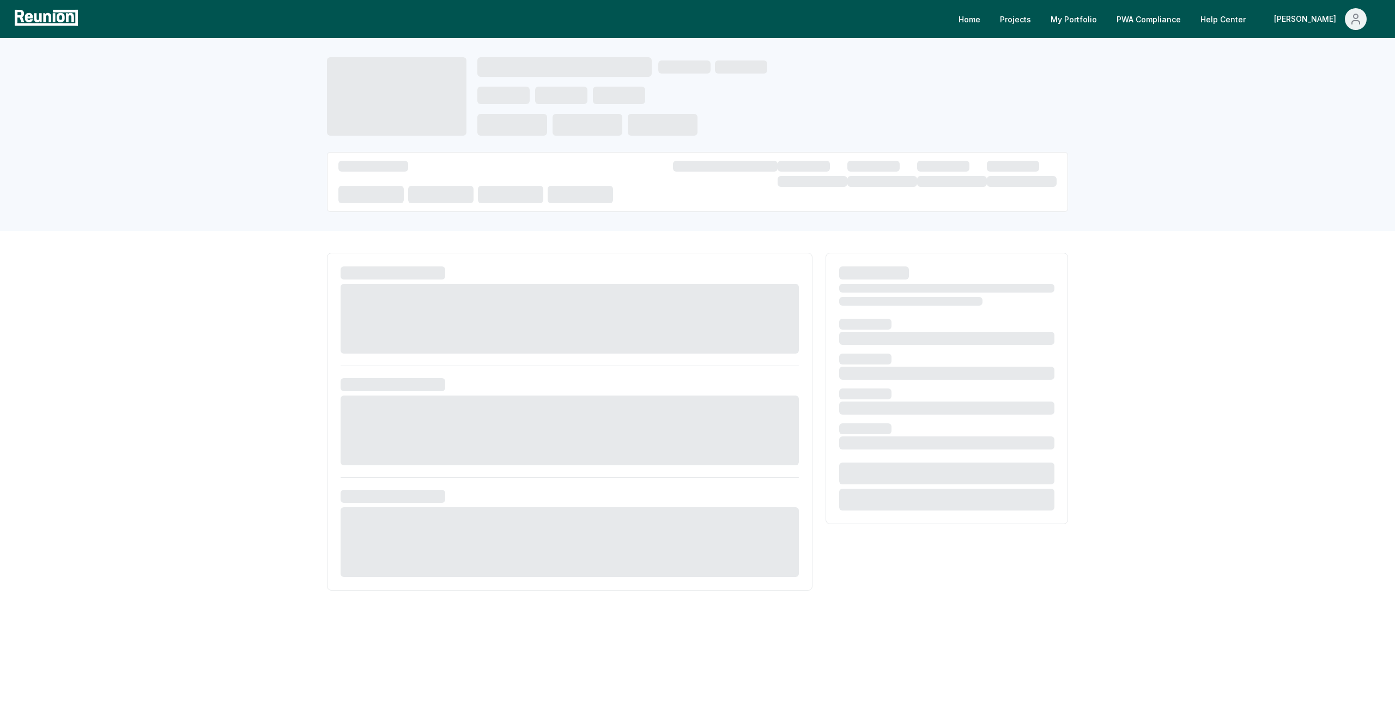  I want to click on nav: Main, so click(1166, 19).